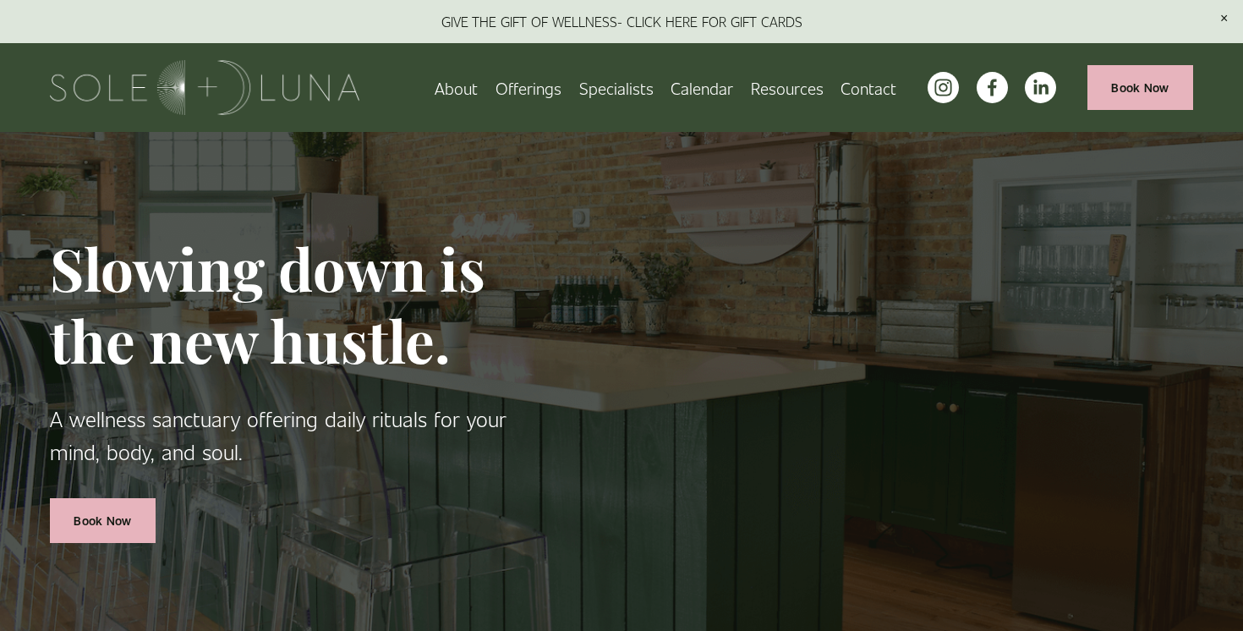 This screenshot has width=1243, height=631. I want to click on h1: Slowing down is the new hustle., so click(286, 303).